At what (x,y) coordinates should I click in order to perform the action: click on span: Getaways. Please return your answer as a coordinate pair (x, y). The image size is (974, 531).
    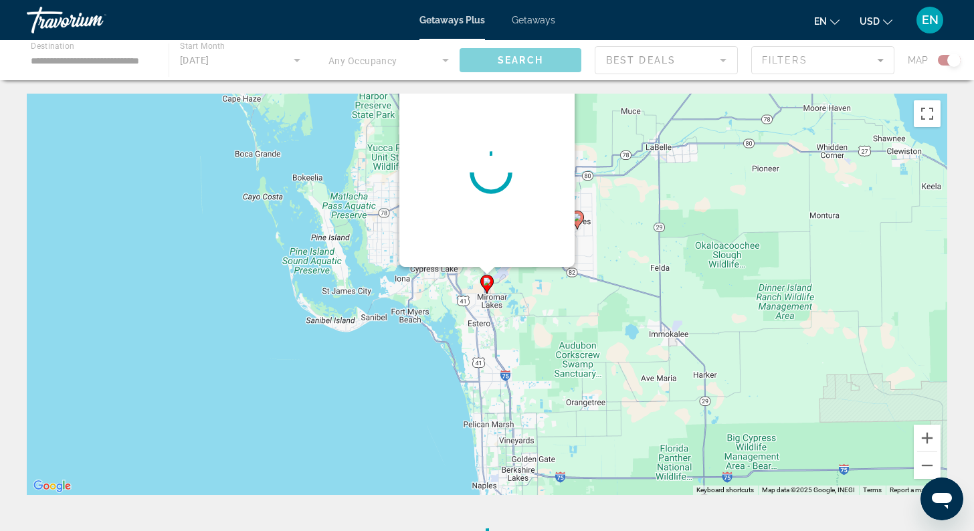
    Looking at the image, I should click on (533, 20).